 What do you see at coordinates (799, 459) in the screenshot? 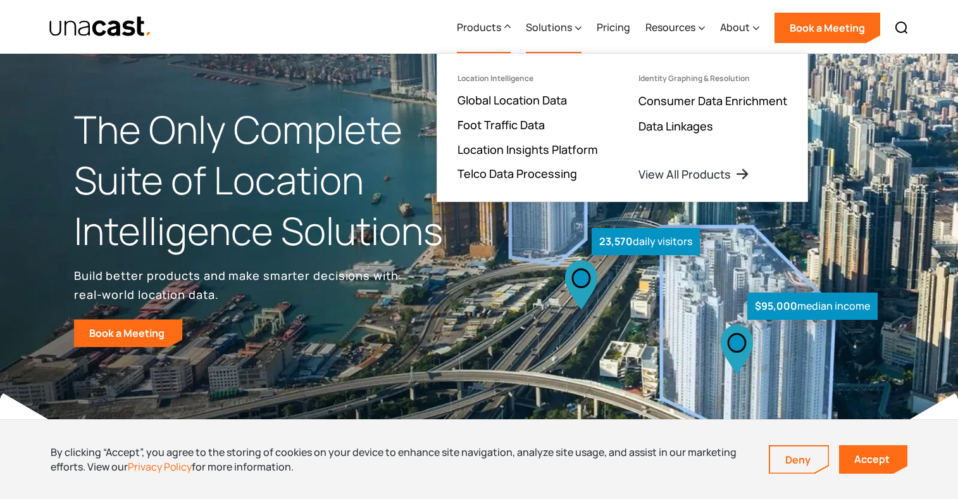
I see `a: Deny` at bounding box center [799, 459].